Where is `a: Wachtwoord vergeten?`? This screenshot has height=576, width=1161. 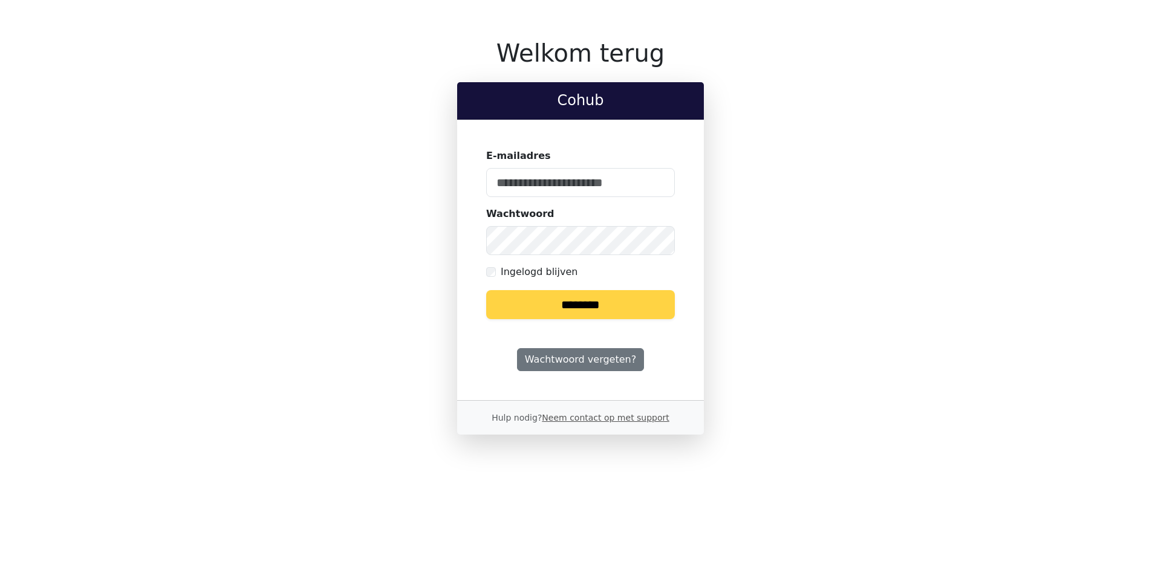
a: Wachtwoord vergeten? is located at coordinates (580, 360).